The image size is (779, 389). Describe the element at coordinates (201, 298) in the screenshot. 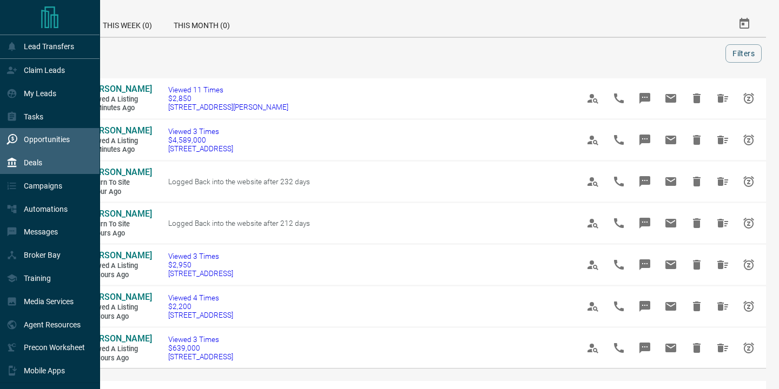

I see `span: Viewed 4 Times` at that location.